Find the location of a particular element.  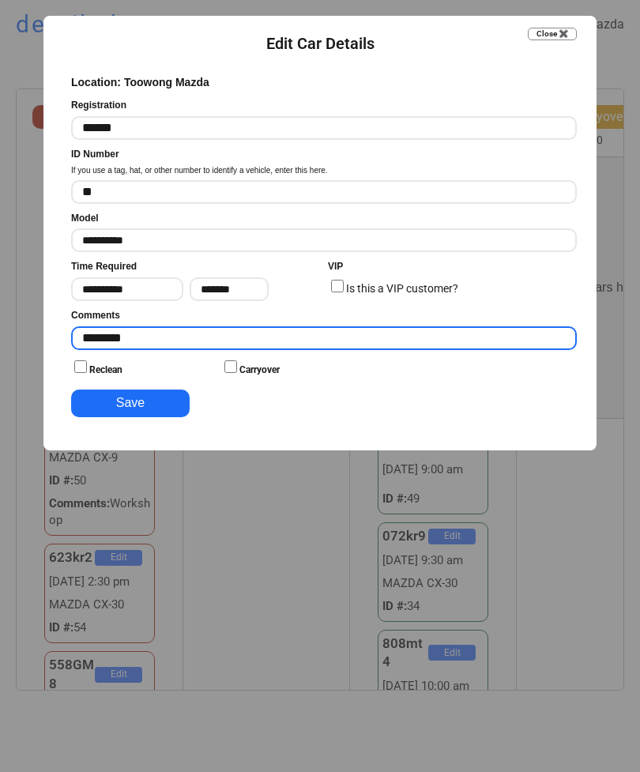

label: Carryover is located at coordinates (259, 370).